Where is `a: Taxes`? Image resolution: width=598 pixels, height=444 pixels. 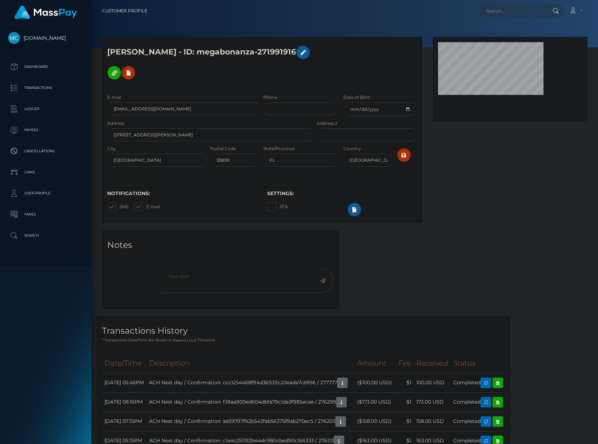
a: Taxes is located at coordinates (46, 214).